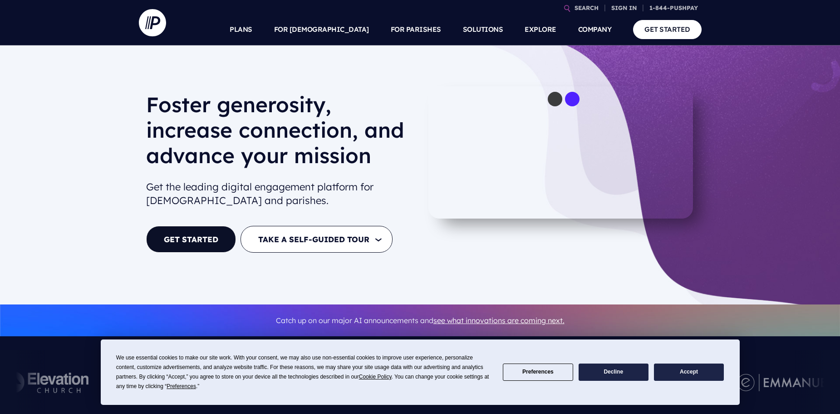  I want to click on a: COMPANY, so click(595, 30).